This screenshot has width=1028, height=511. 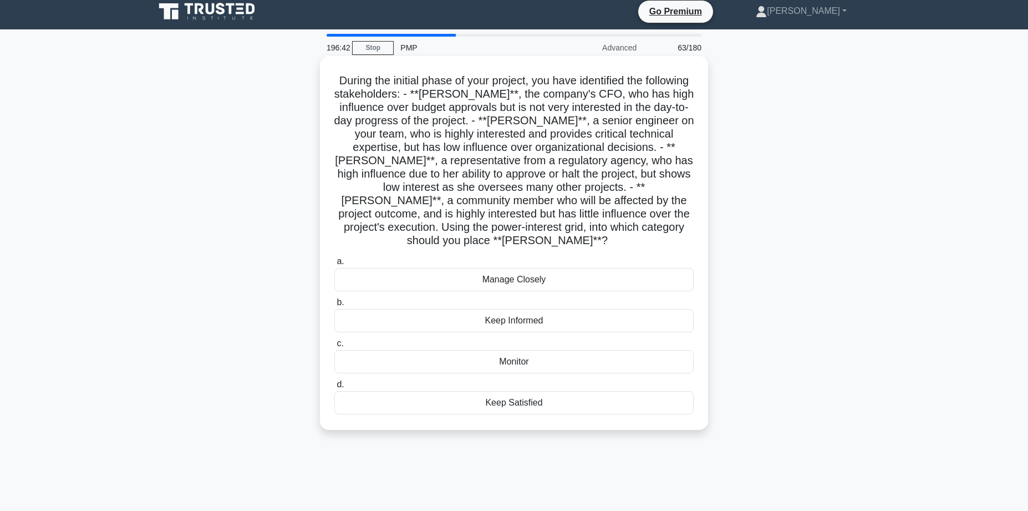 I want to click on div: Advanced, so click(x=595, y=48).